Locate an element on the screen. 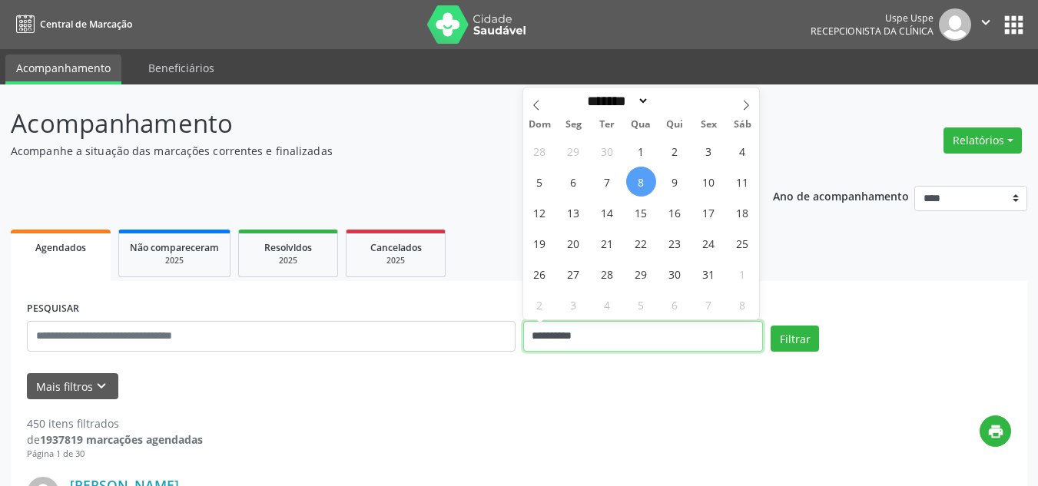 The image size is (1038, 486). span: Novembro 8, 2025 is located at coordinates (742, 304).